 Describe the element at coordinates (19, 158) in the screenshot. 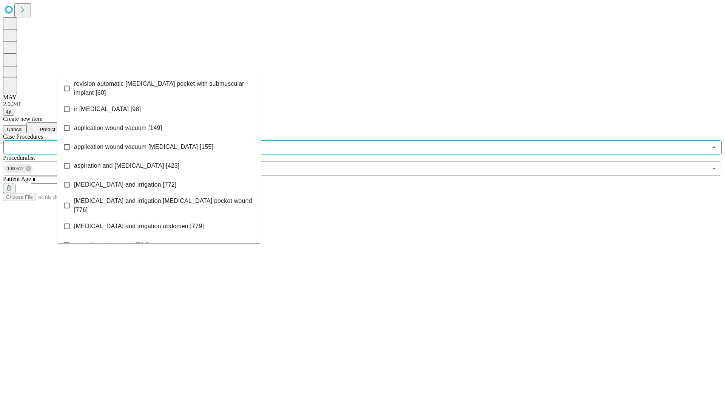

I see `span: Proceduralist` at that location.